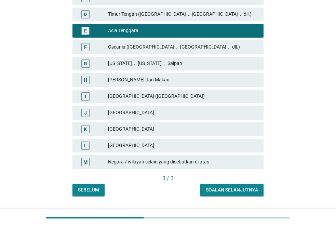 The height and width of the screenshot is (226, 336). What do you see at coordinates (232, 190) in the screenshot?
I see `button: Soalan selanjutnya` at bounding box center [232, 190].